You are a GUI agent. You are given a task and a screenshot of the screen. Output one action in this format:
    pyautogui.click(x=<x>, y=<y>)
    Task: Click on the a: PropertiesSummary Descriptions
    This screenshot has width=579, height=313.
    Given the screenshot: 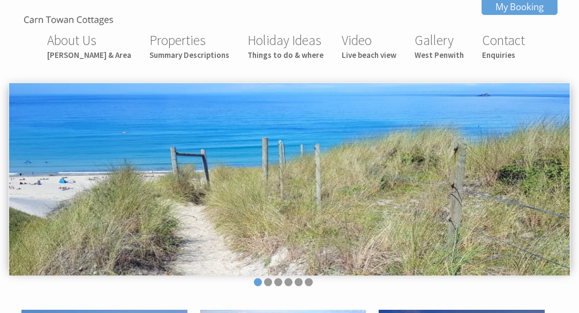 What is the action you would take?
    pyautogui.click(x=189, y=46)
    